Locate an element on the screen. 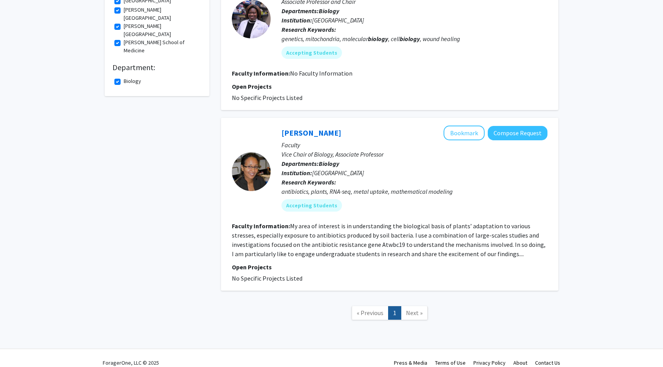  a: Contact Us is located at coordinates (548, 363).